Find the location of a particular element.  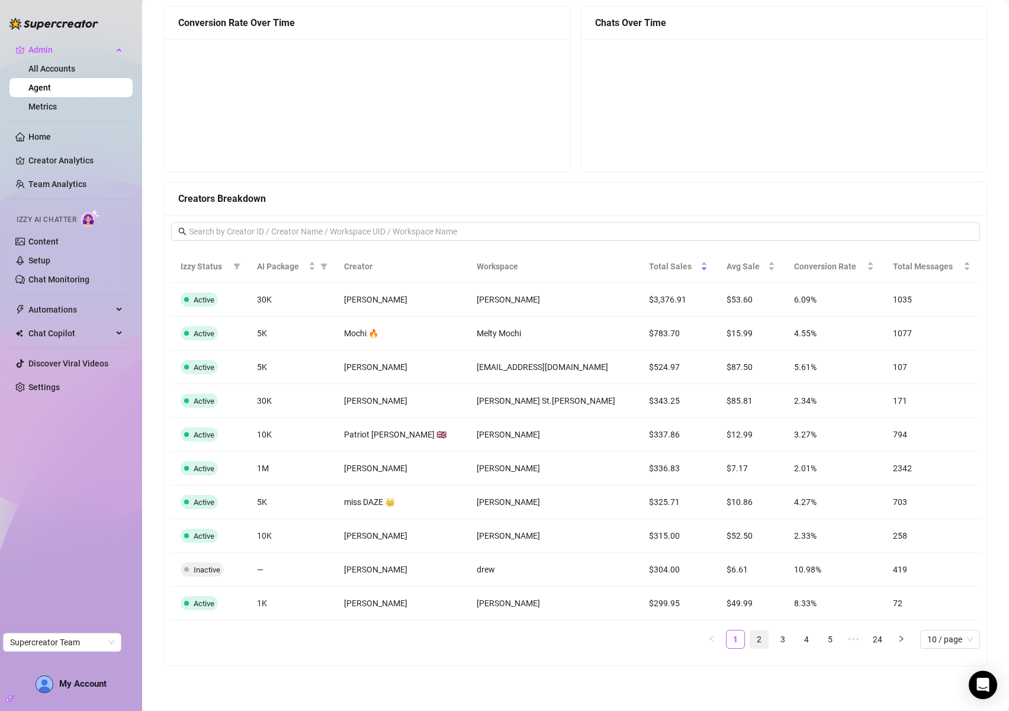

li: 24 is located at coordinates (878, 640).